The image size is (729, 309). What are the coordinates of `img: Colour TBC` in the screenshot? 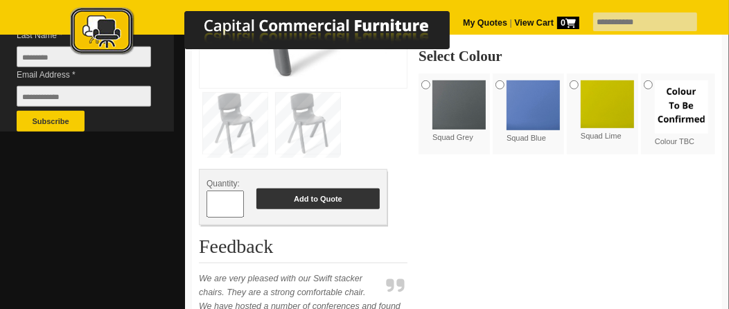 It's located at (681, 107).